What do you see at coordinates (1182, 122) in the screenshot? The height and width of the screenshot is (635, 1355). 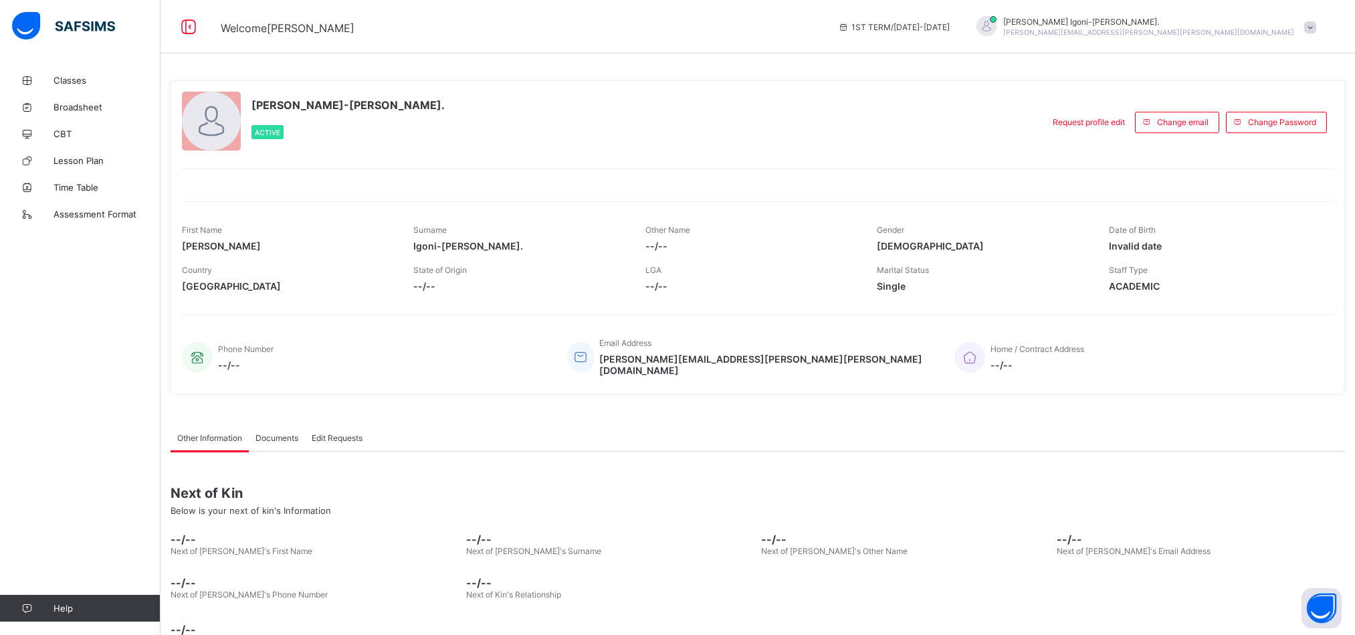 I see `span: Change email` at bounding box center [1182, 122].